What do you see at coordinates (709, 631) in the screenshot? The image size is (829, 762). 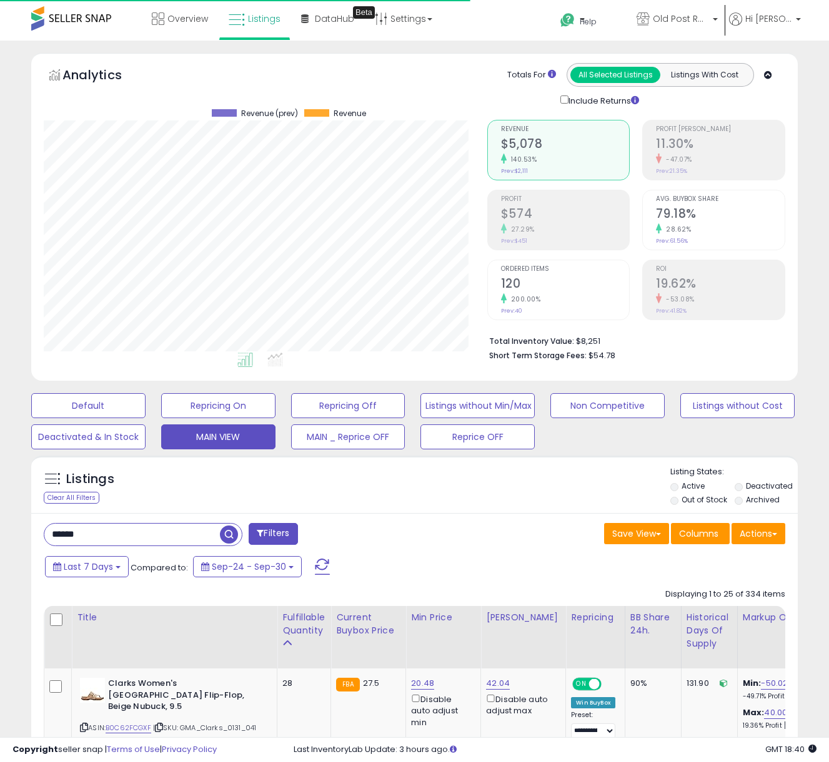 I see `div: Historical Days Of Supply` at bounding box center [709, 631].